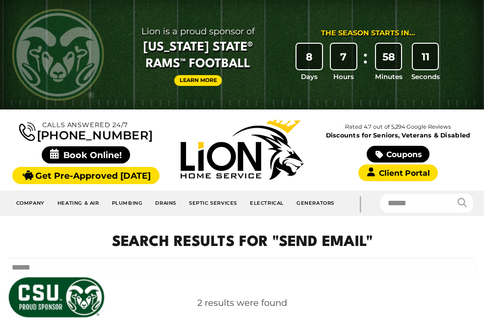 The image size is (484, 326). Describe the element at coordinates (198, 31) in the screenshot. I see `span: Lion is a proud sponsor of` at that location.